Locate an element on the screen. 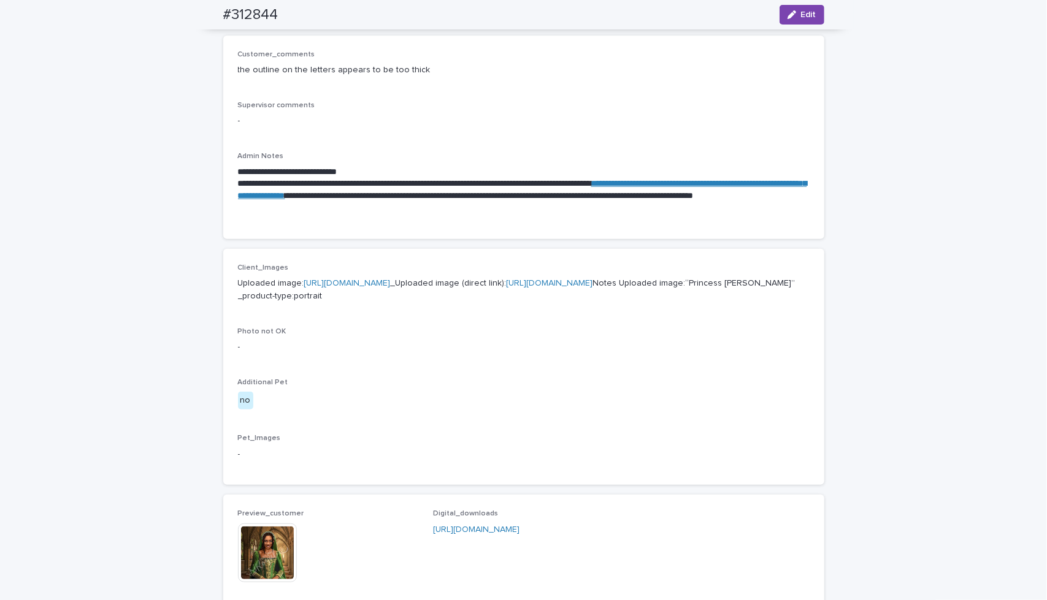 This screenshot has width=1047, height=600. span: Preview_customer is located at coordinates (271, 514).